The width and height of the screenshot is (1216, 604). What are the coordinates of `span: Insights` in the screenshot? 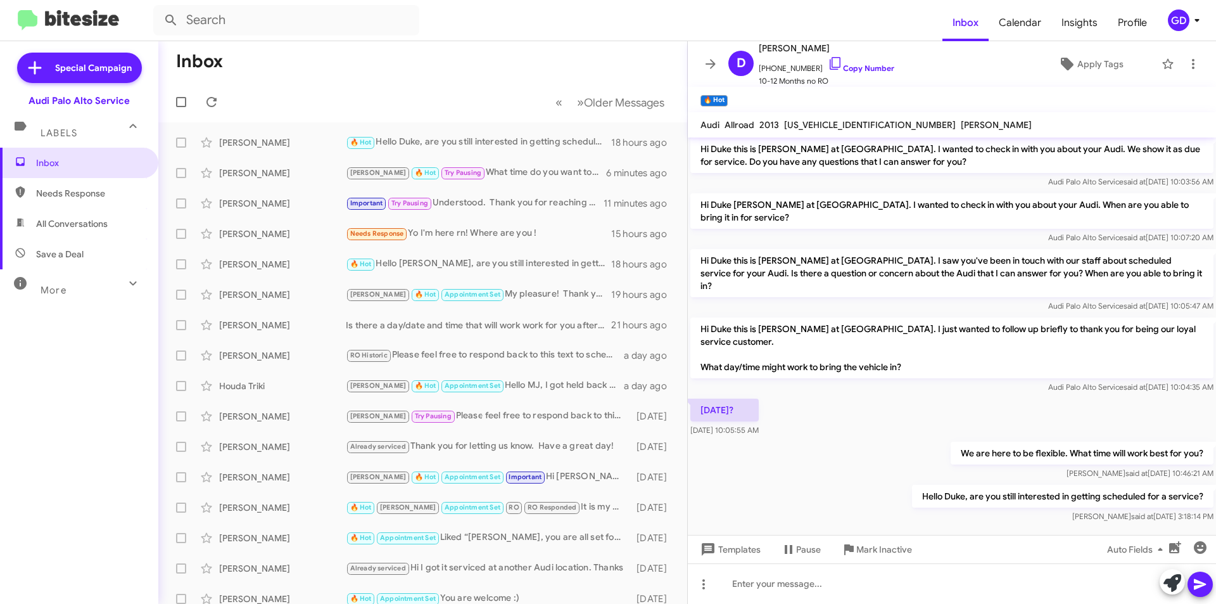 It's located at (1079, 23).